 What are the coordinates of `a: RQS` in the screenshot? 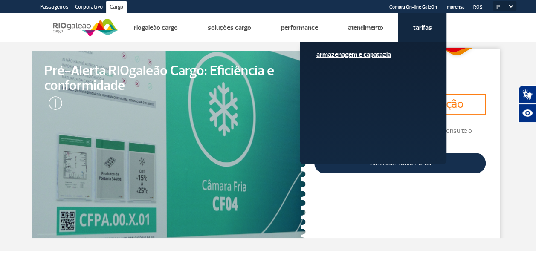 It's located at (478, 7).